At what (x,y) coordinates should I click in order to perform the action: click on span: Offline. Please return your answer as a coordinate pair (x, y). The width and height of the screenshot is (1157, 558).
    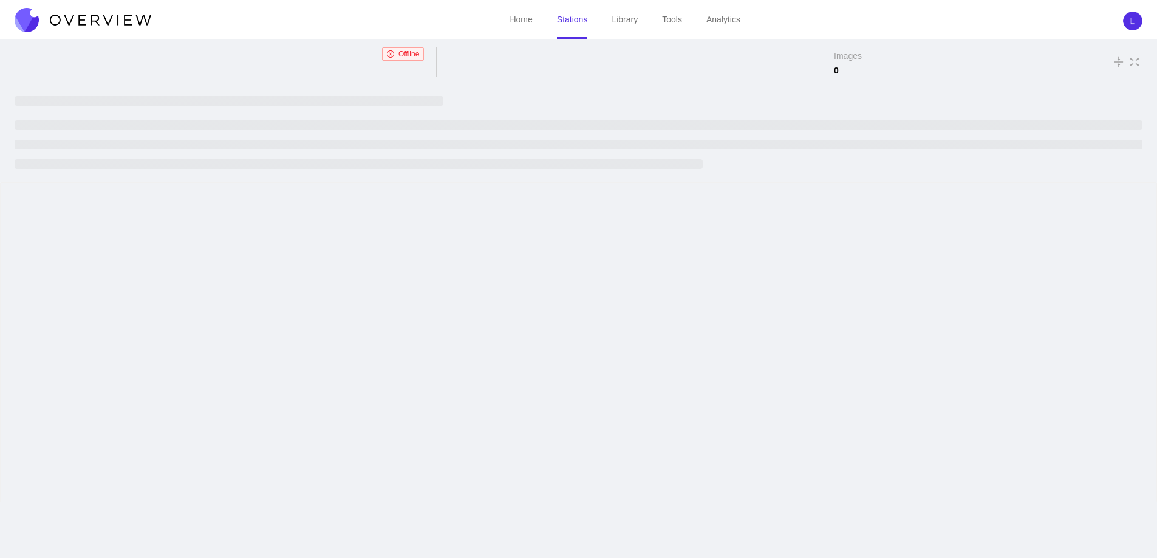
    Looking at the image, I should click on (409, 54).